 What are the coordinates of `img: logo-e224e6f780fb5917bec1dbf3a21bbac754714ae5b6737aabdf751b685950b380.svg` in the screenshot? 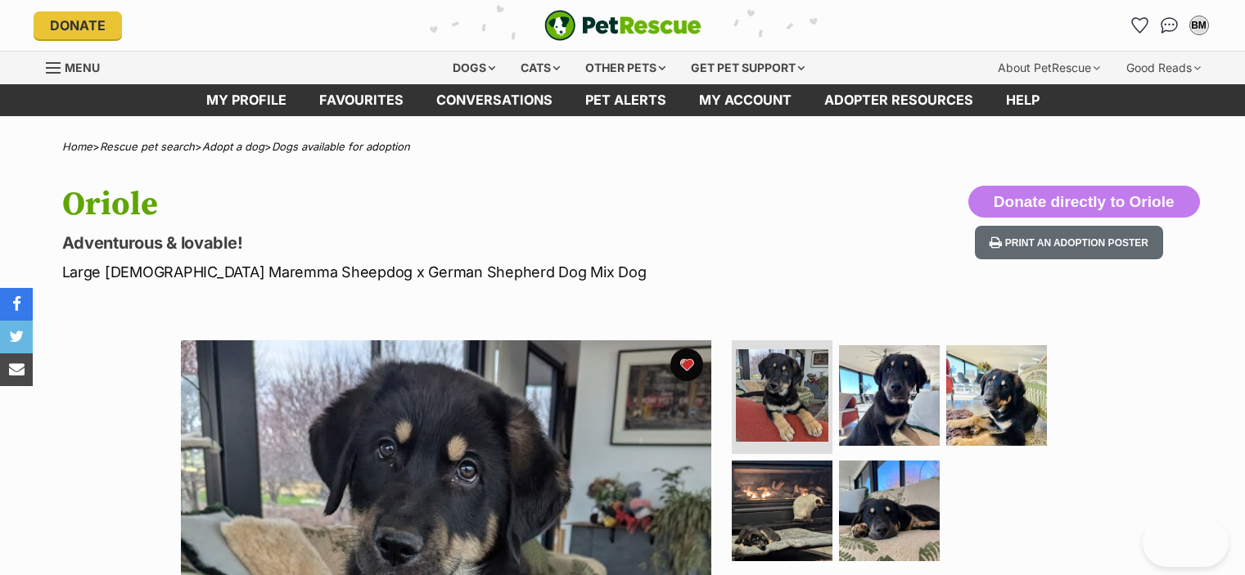 It's located at (623, 25).